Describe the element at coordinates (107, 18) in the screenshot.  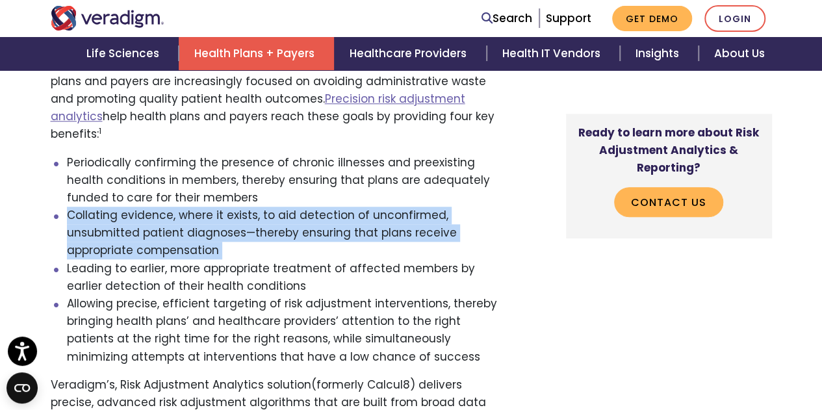
I see `img: Veradigm logo` at that location.